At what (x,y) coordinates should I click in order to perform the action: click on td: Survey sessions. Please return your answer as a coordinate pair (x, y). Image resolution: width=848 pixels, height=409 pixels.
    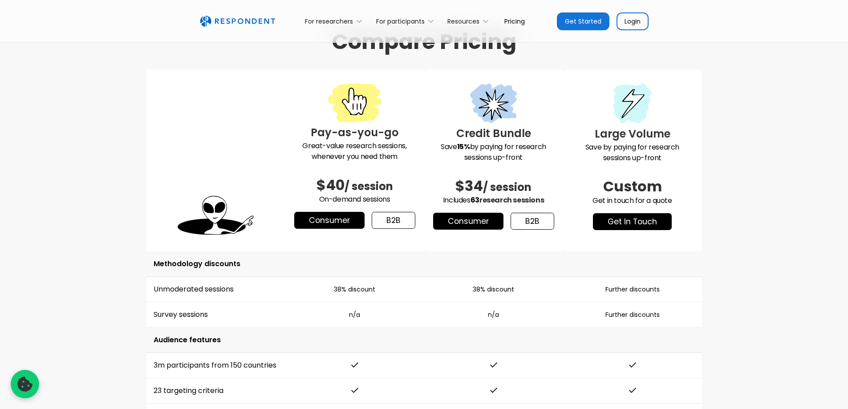
    Looking at the image, I should click on (216, 315).